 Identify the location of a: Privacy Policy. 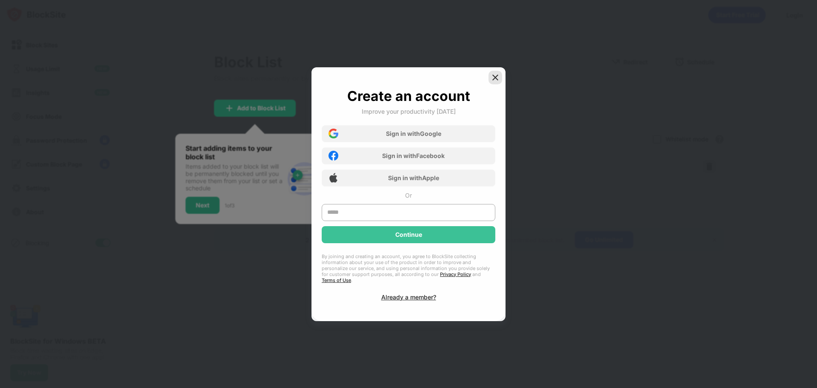
(456, 274).